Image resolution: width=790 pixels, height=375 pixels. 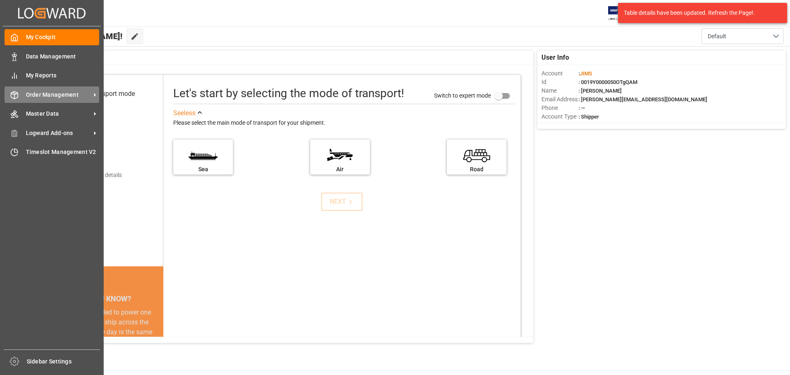 I want to click on div: Road, so click(x=476, y=169).